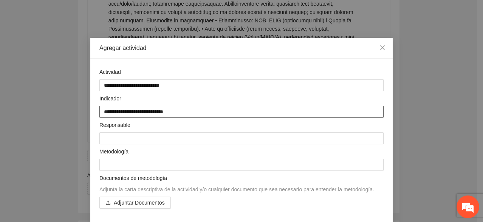 This screenshot has height=222, width=483. Describe the element at coordinates (74, 108) in the screenshot. I see `span: Estamos en línea.` at that location.